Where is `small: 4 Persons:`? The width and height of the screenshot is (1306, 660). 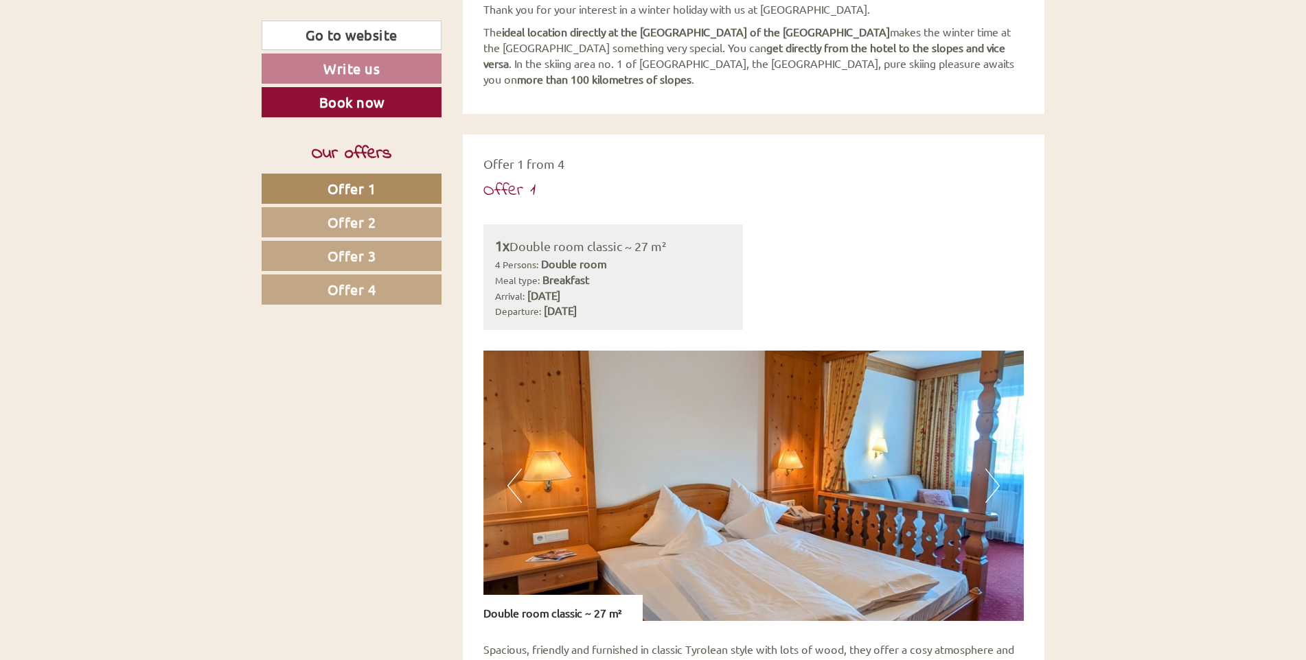 small: 4 Persons: is located at coordinates (516, 264).